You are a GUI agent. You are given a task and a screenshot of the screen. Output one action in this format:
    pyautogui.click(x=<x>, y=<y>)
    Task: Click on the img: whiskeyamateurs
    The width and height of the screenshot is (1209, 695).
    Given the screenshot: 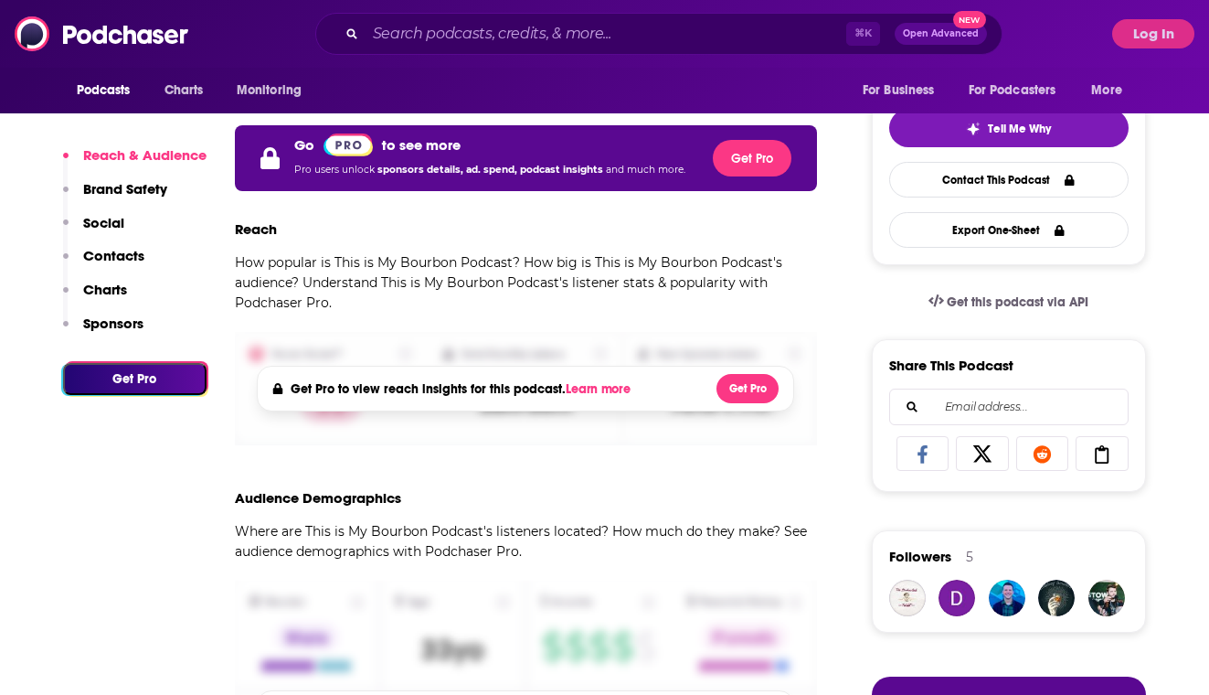 What is the action you would take?
    pyautogui.click(x=1056, y=598)
    